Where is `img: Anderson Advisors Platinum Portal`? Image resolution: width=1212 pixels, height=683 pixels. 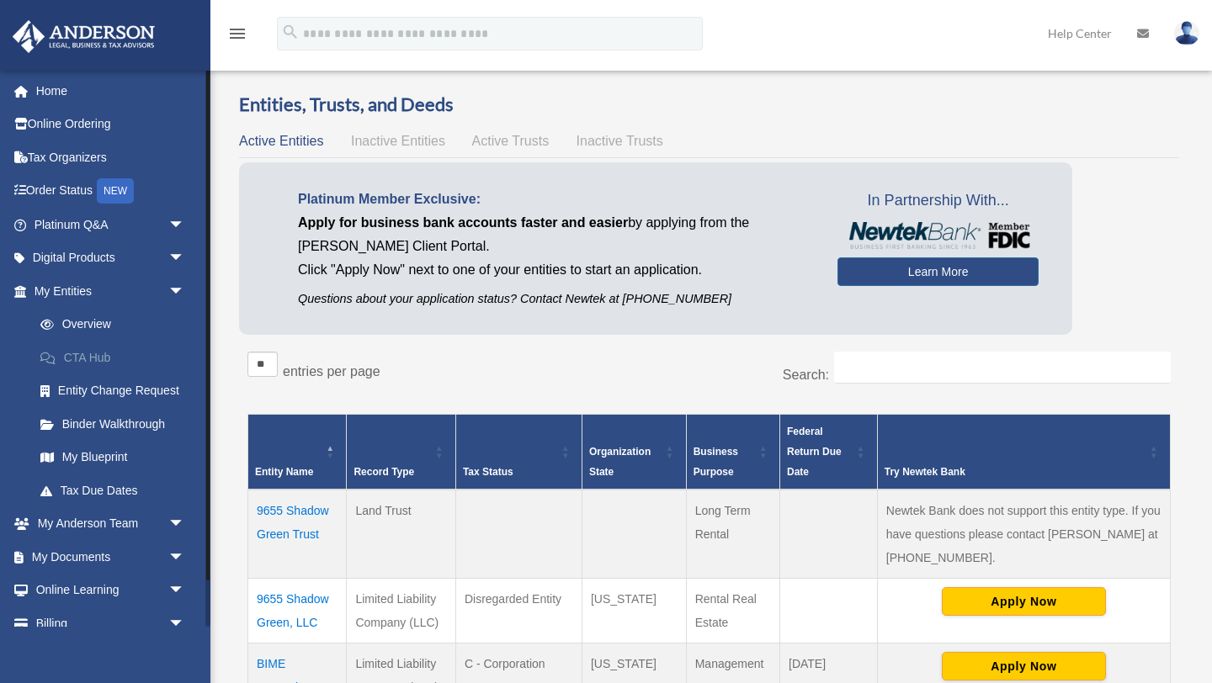
img: Anderson Advisors Platinum Portal is located at coordinates (83, 36).